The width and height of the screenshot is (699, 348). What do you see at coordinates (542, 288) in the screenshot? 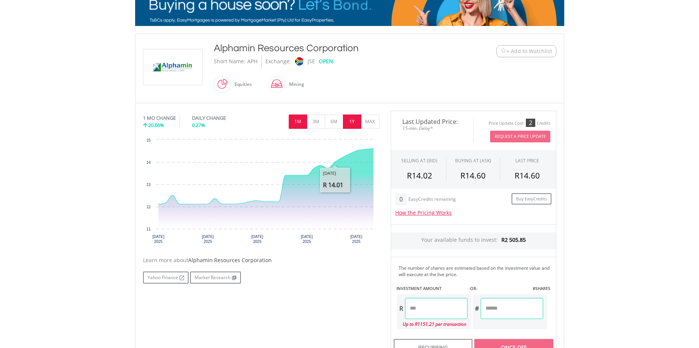
I see `label: #SHARES` at bounding box center [542, 288].